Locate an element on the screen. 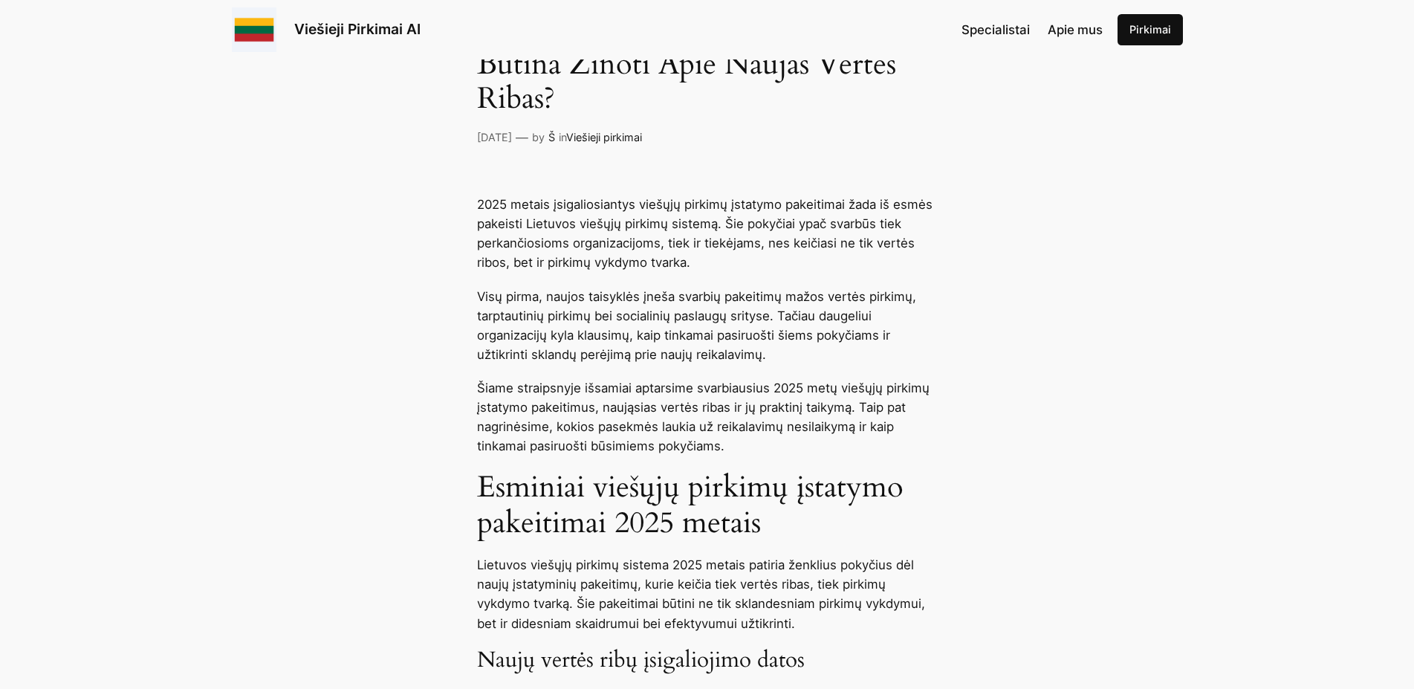 The width and height of the screenshot is (1414, 689). p: Lietuvos viešųjų pirkimų sistema 2025 metais patiria ženklius pokyčius dėl naujų įstatyminių pake... is located at coordinates (707, 594).